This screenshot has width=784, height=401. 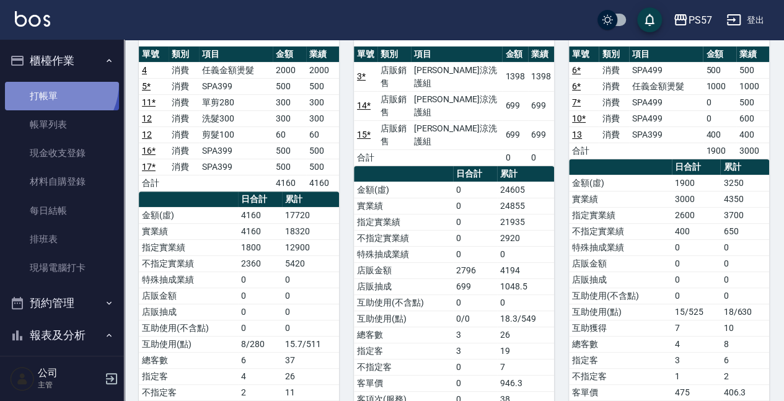 What do you see at coordinates (404, 286) in the screenshot?
I see `td: 店販抽成` at bounding box center [404, 286].